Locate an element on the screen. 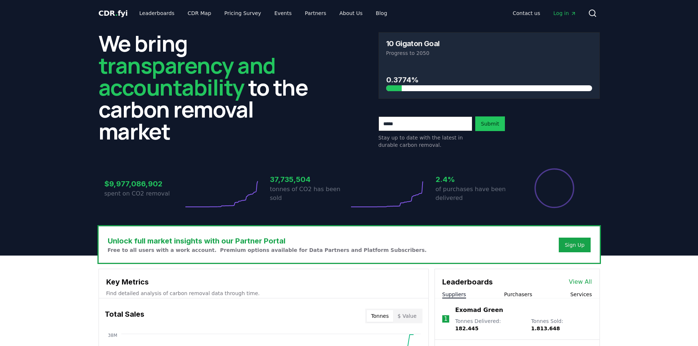 This screenshot has width=698, height=346. a: Pricing Survey is located at coordinates (243, 13).